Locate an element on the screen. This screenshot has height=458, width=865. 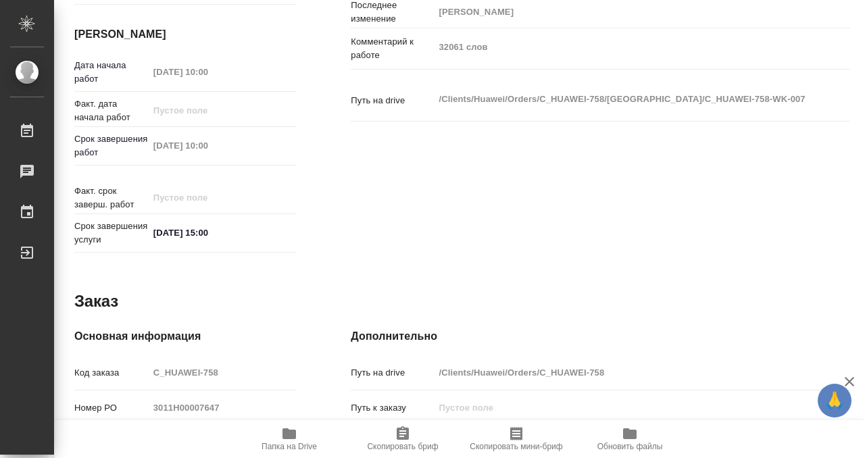
span: Скопировать мини-бриф is located at coordinates (515, 446).